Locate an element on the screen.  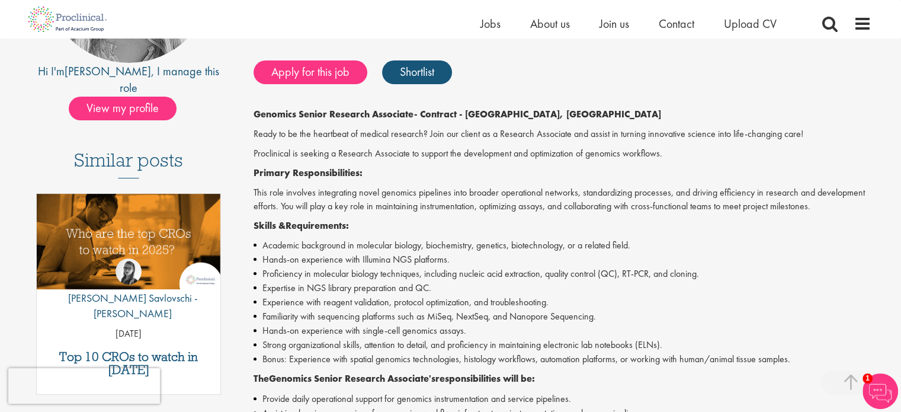
strong: The is located at coordinates (261, 378).